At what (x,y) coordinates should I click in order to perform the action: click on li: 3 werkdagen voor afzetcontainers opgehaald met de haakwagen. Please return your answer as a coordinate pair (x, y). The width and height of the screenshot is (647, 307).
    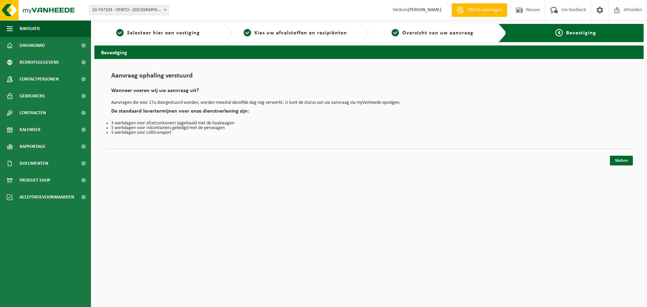
    Looking at the image, I should click on (369, 123).